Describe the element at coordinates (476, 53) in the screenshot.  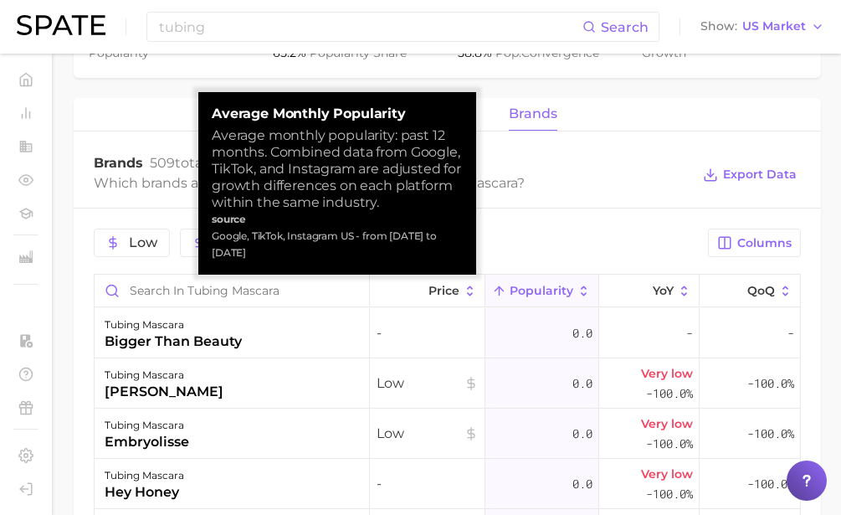
I see `span: 58.8%` at that location.